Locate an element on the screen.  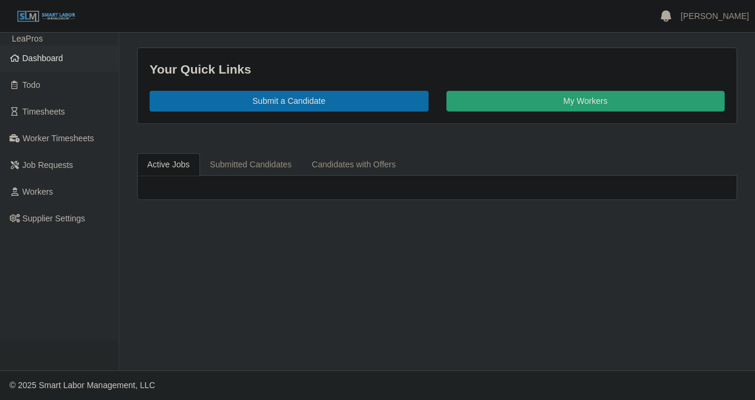
a: Submitted Candidates is located at coordinates (251, 165).